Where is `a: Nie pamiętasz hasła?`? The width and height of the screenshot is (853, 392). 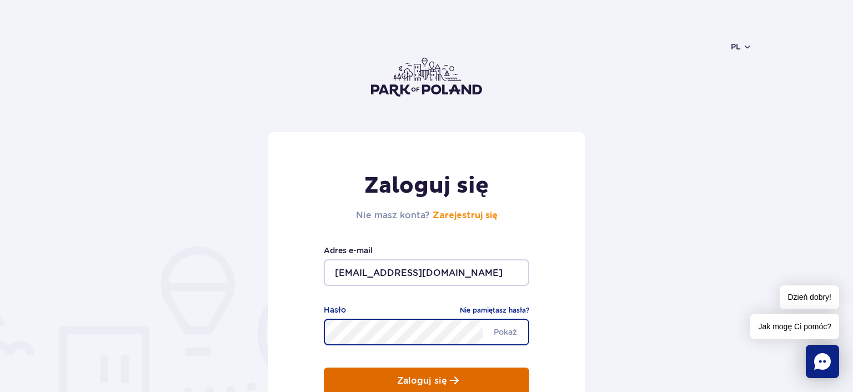
a: Nie pamiętasz hasła? is located at coordinates (494, 310).